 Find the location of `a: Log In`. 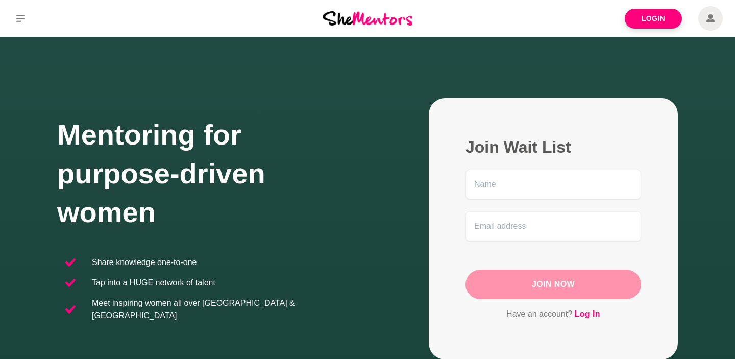

a: Log In is located at coordinates (587, 314).